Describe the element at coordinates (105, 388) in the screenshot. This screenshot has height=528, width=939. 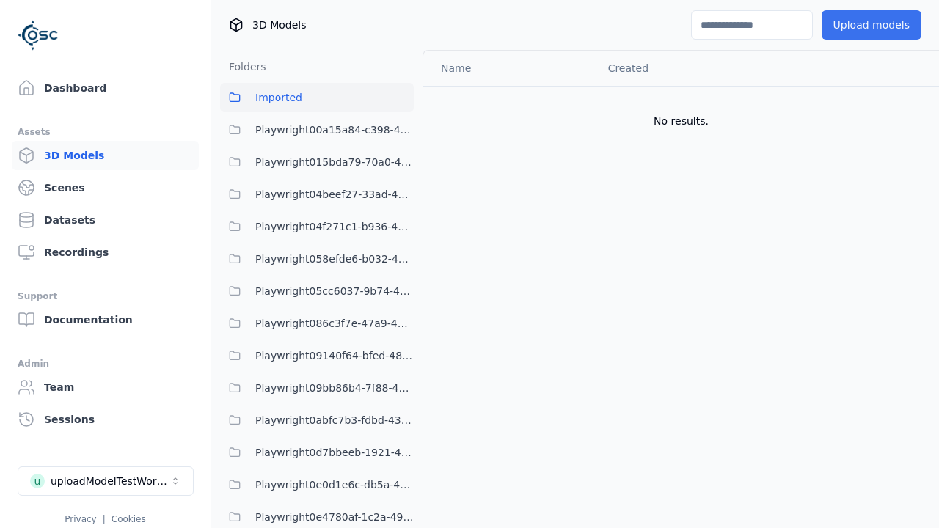
I see `a: Team` at that location.